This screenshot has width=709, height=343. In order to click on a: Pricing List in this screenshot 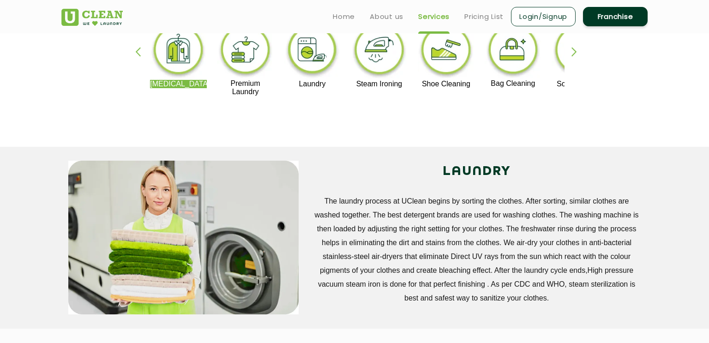, I will do `click(484, 17)`.